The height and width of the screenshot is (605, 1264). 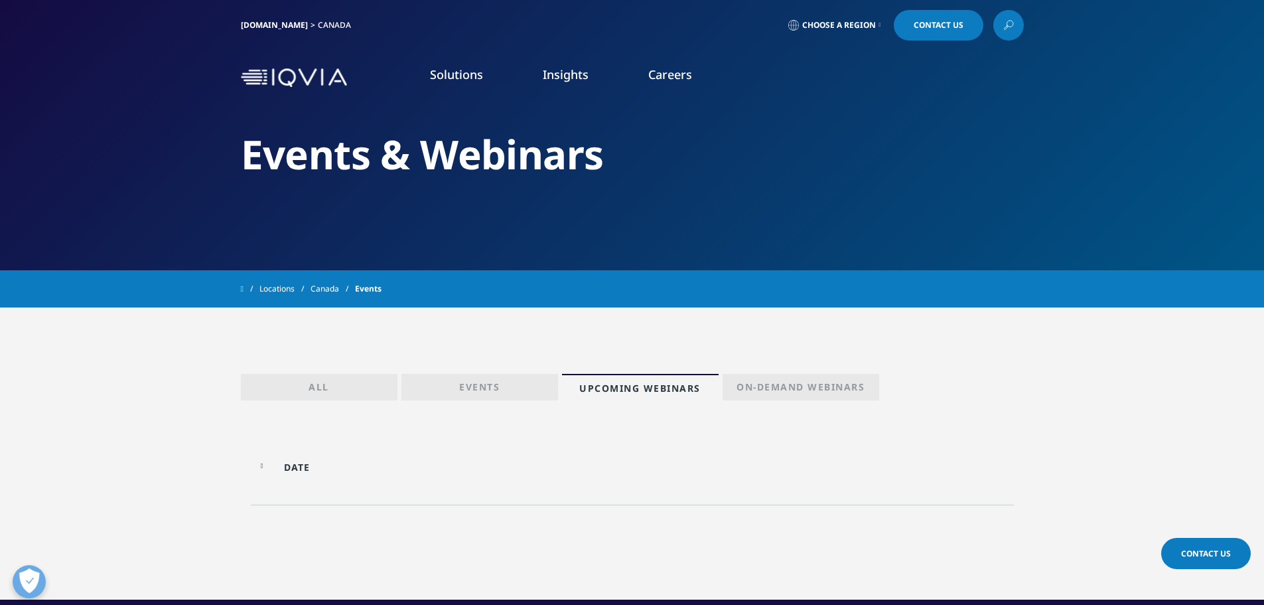 I want to click on a: All, so click(x=319, y=387).